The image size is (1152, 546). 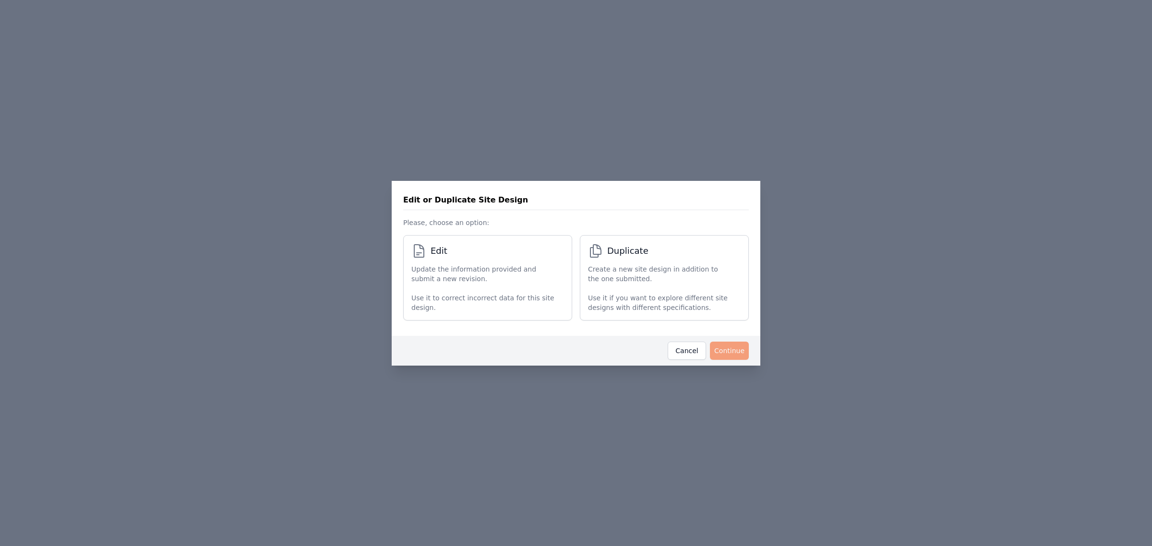 What do you see at coordinates (439, 251) in the screenshot?
I see `span: Edit` at bounding box center [439, 251].